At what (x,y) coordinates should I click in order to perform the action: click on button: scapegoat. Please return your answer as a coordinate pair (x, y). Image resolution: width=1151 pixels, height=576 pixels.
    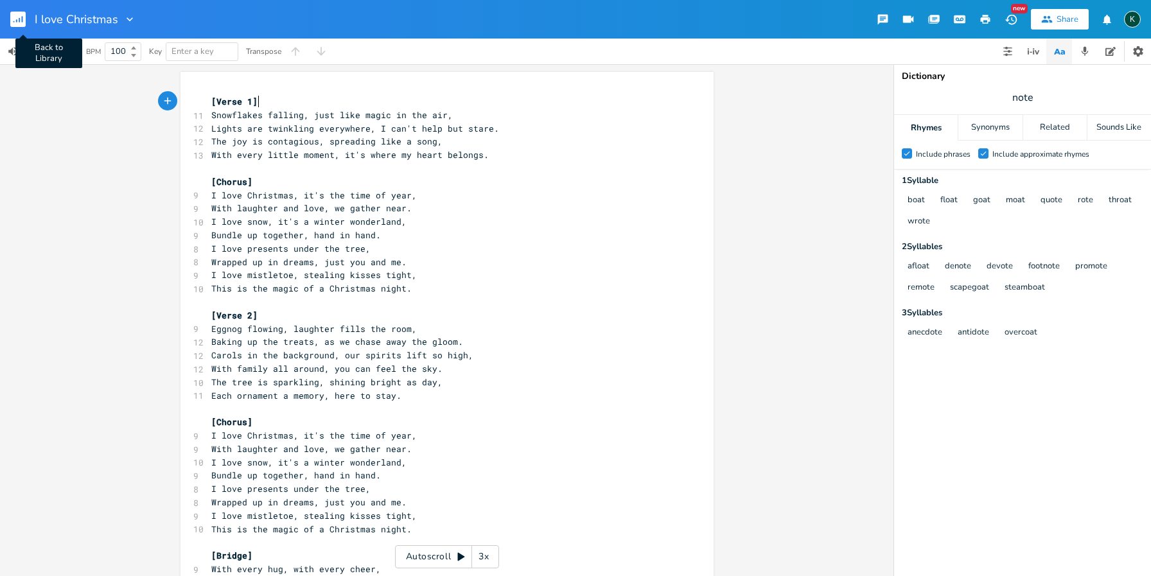
    Looking at the image, I should click on (969, 288).